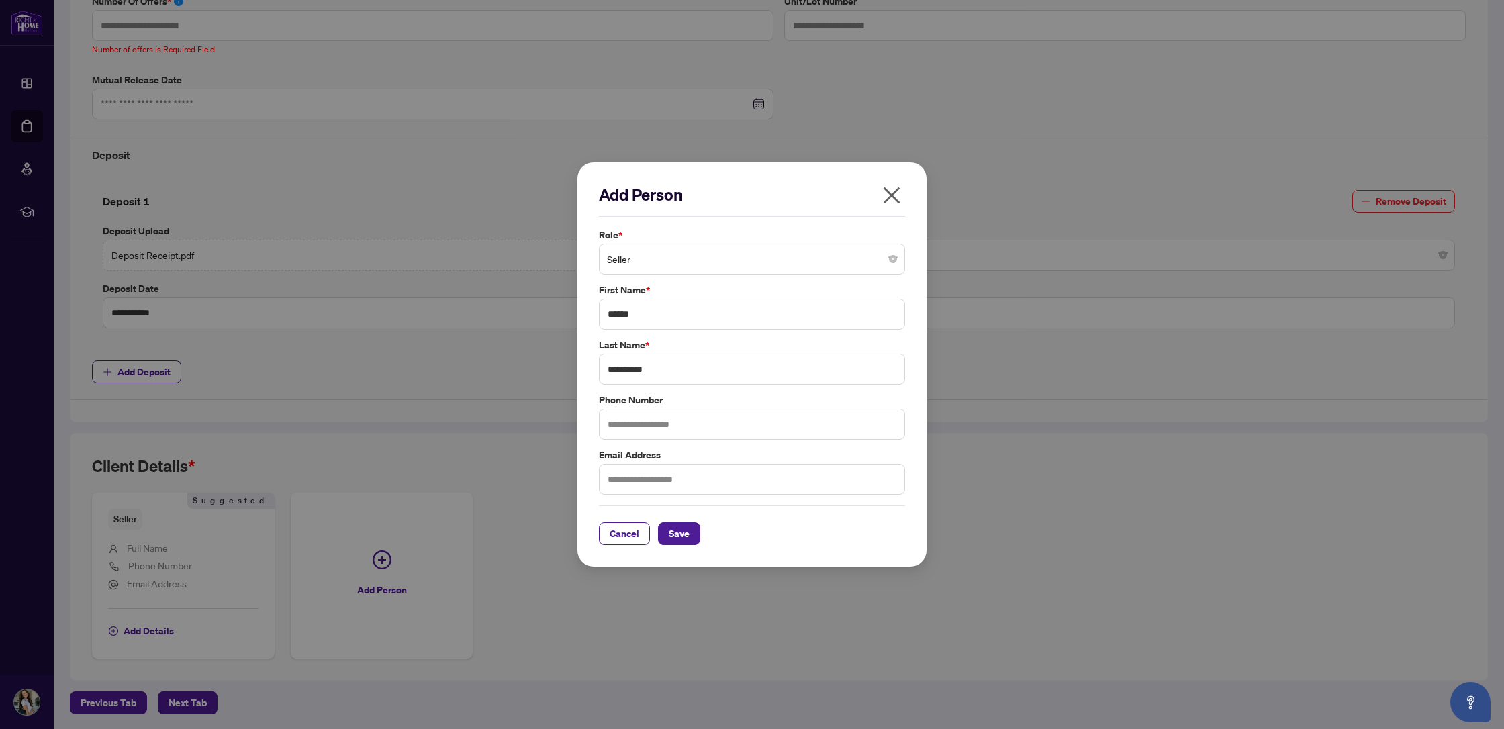 Image resolution: width=1504 pixels, height=729 pixels. Describe the element at coordinates (752, 235) in the screenshot. I see `label: Role` at that location.